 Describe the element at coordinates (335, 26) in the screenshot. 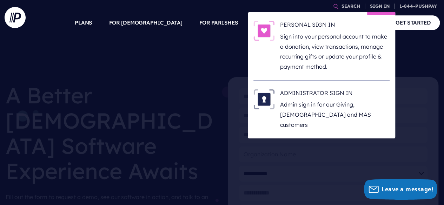

I see `h6: PERSONAL SIGN IN` at that location.